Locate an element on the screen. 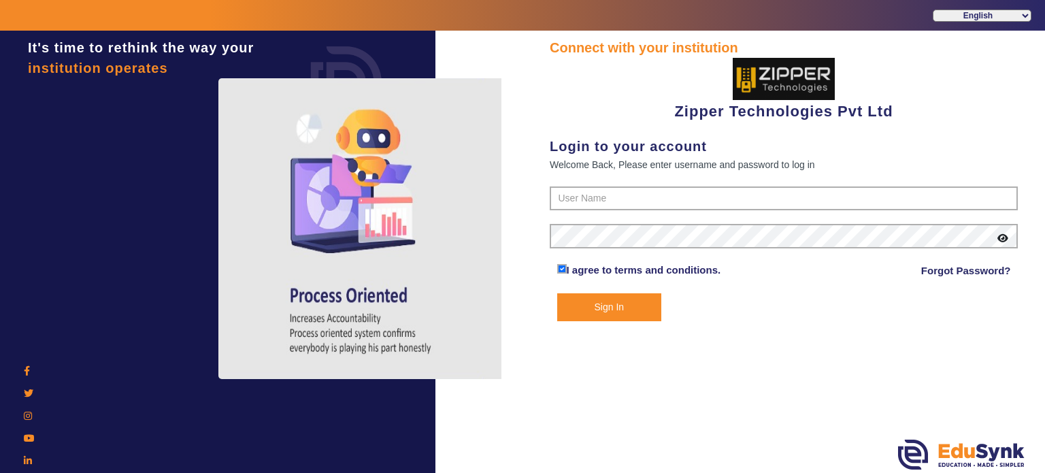  a: Forgot Password? is located at coordinates (966, 271).